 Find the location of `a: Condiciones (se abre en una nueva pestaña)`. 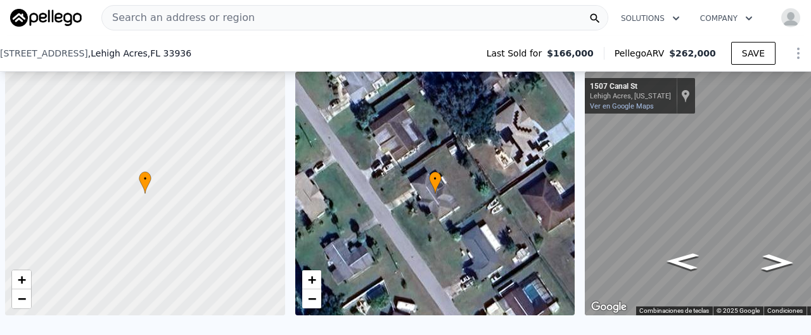

a: Condiciones (se abre en una nueva pestaña) is located at coordinates (785, 310).